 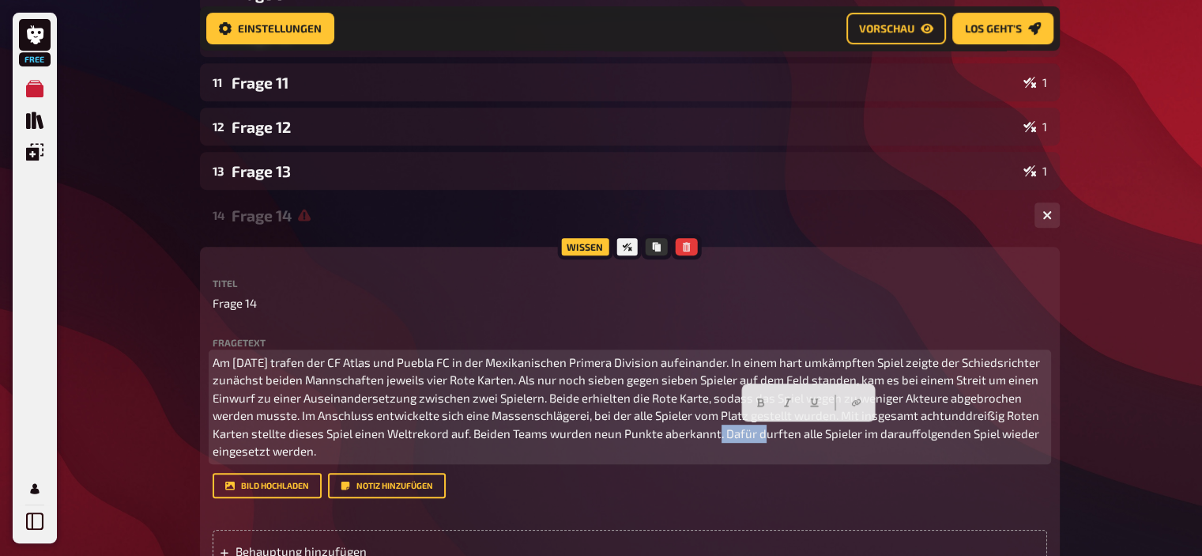 What do you see at coordinates (280, 28) in the screenshot?
I see `span: Einstellungen` at bounding box center [280, 28].